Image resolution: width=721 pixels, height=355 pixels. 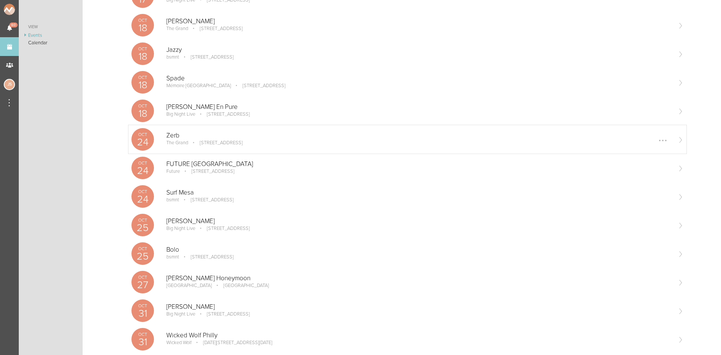 I want to click on p: Zerb, so click(x=419, y=136).